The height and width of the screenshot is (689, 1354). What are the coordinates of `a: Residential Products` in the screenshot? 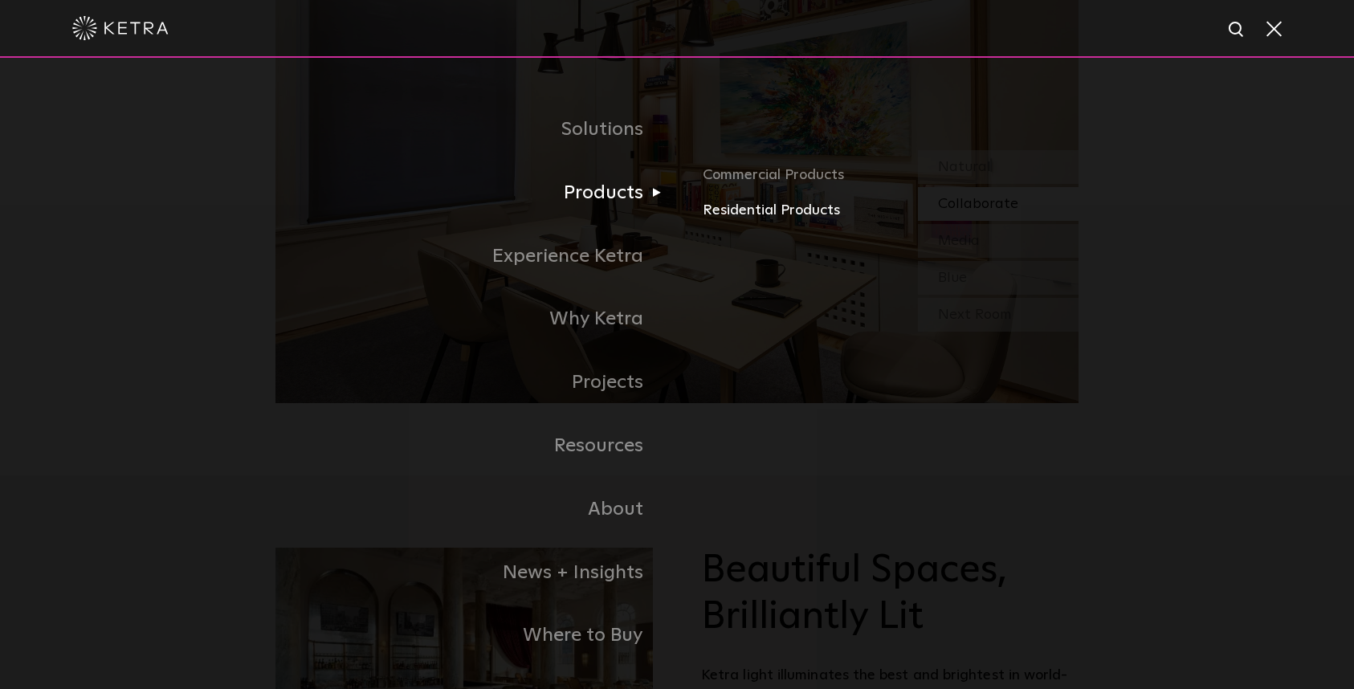 It's located at (890, 210).